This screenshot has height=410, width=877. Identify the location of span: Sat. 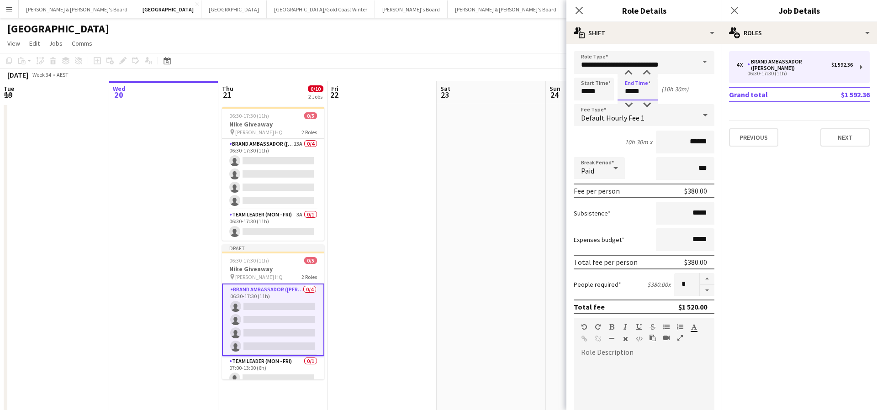
(445, 89).